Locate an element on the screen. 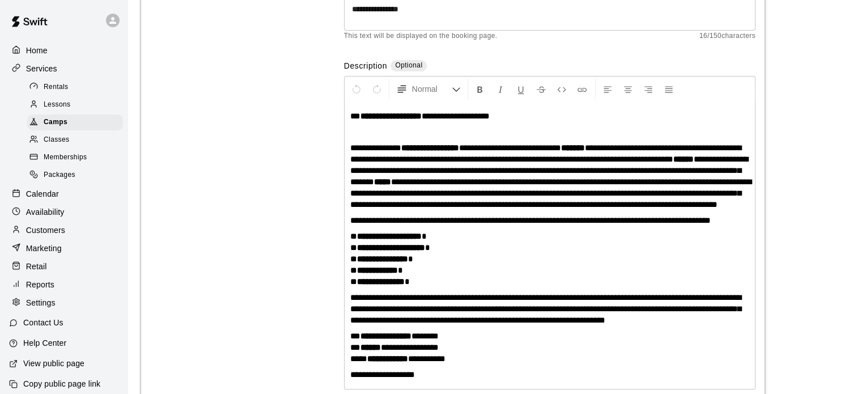  button: Justify Align is located at coordinates (668, 89).